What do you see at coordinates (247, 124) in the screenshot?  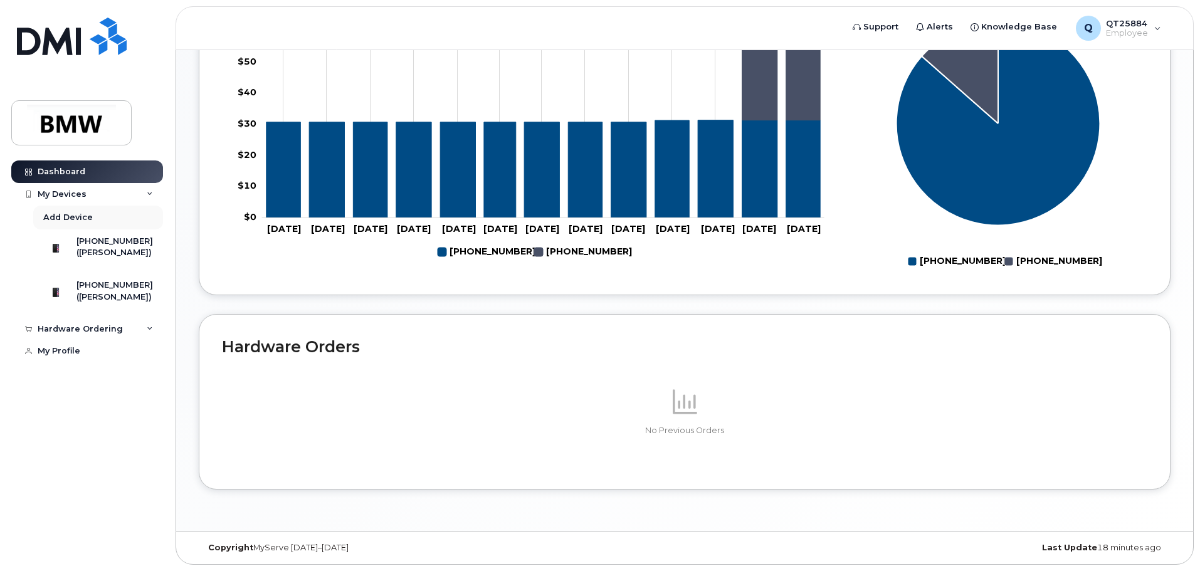 I see `tspan: $30` at bounding box center [247, 124].